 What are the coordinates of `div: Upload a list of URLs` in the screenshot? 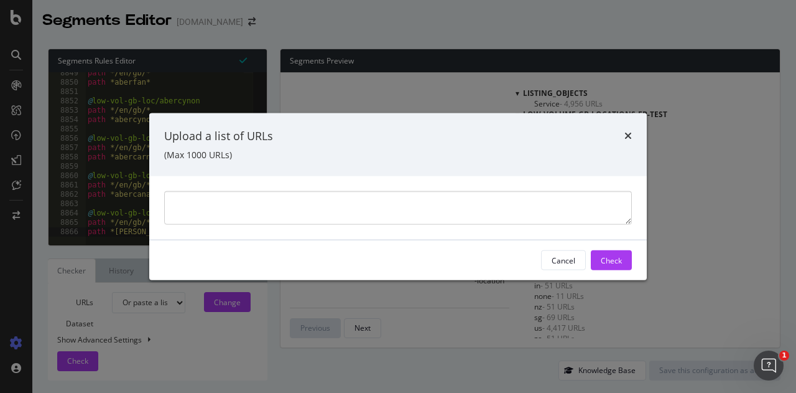 It's located at (218, 136).